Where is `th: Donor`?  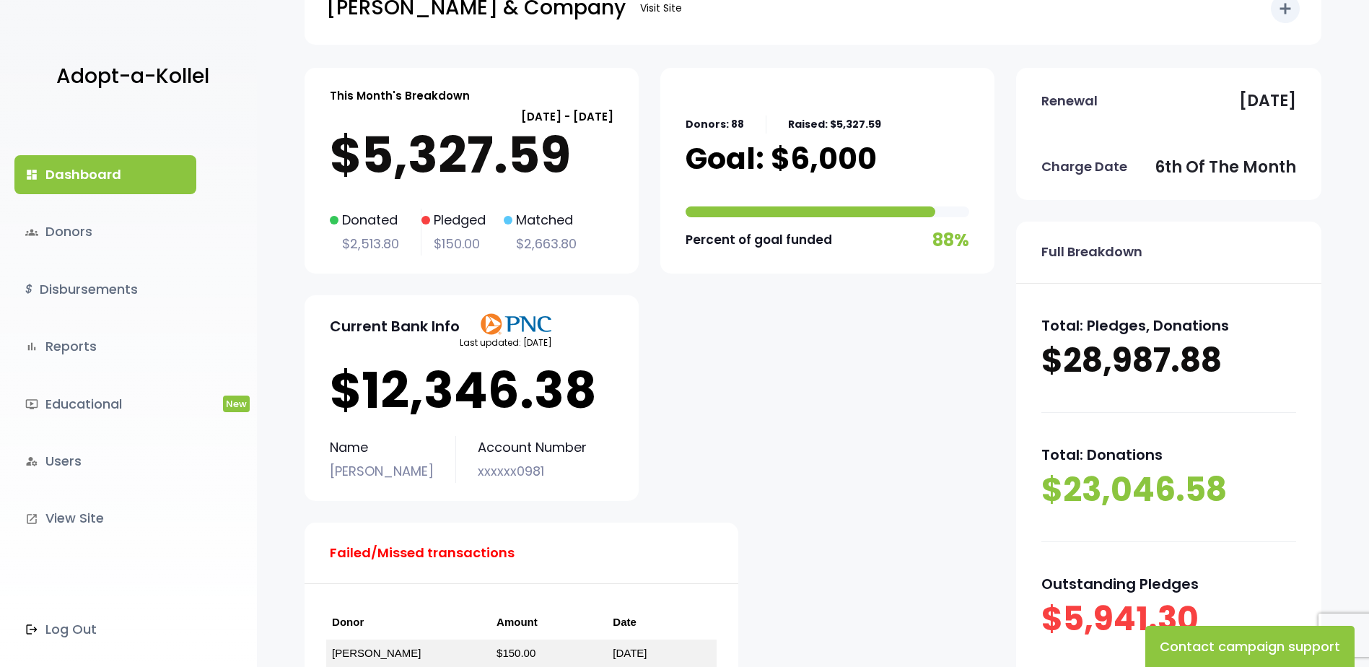 th: Donor is located at coordinates (409, 622).